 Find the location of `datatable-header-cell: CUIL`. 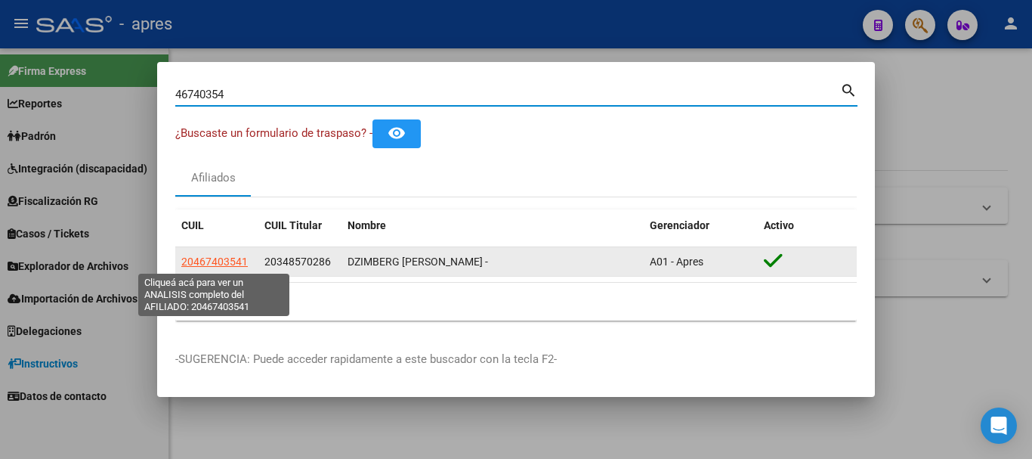

datatable-header-cell: CUIL is located at coordinates (217, 225).